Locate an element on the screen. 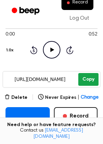 The height and width of the screenshot is (144, 103). button: Copy is located at coordinates (88, 79).